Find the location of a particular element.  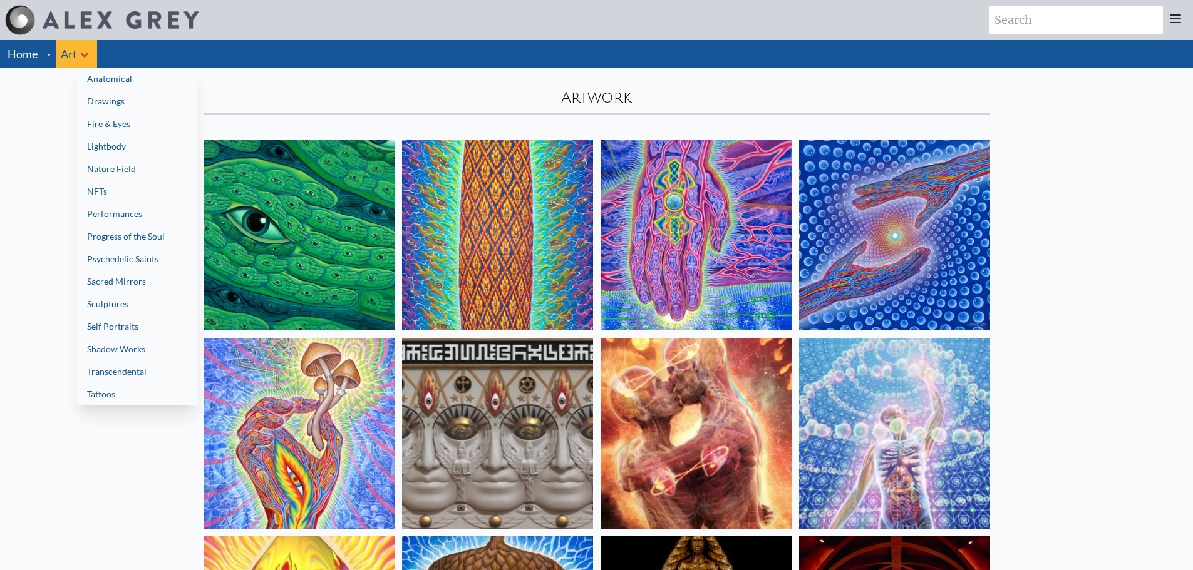

a: Nature Field is located at coordinates (137, 169).